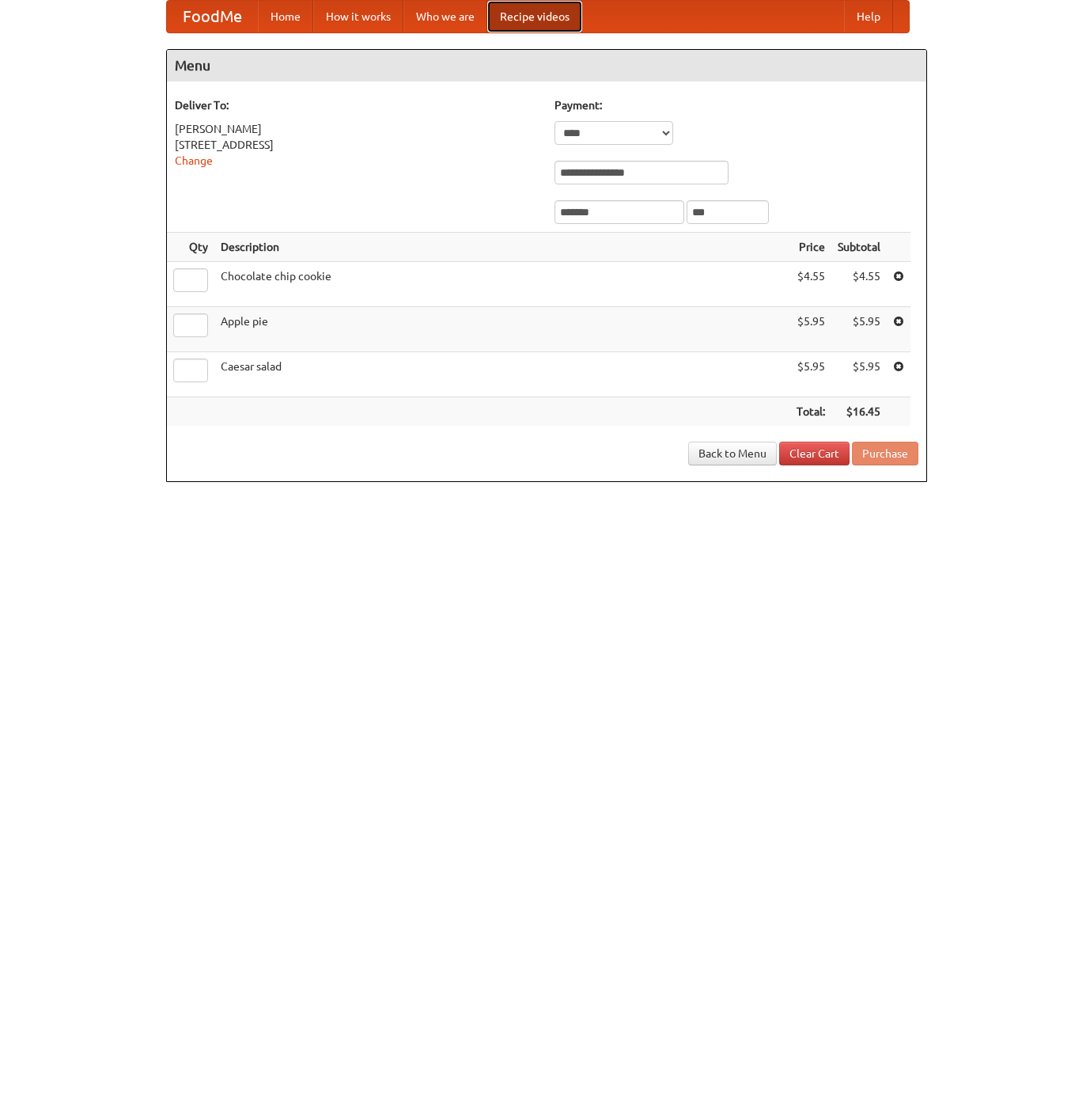  Describe the element at coordinates (502, 330) in the screenshot. I see `td: Apple pie` at that location.